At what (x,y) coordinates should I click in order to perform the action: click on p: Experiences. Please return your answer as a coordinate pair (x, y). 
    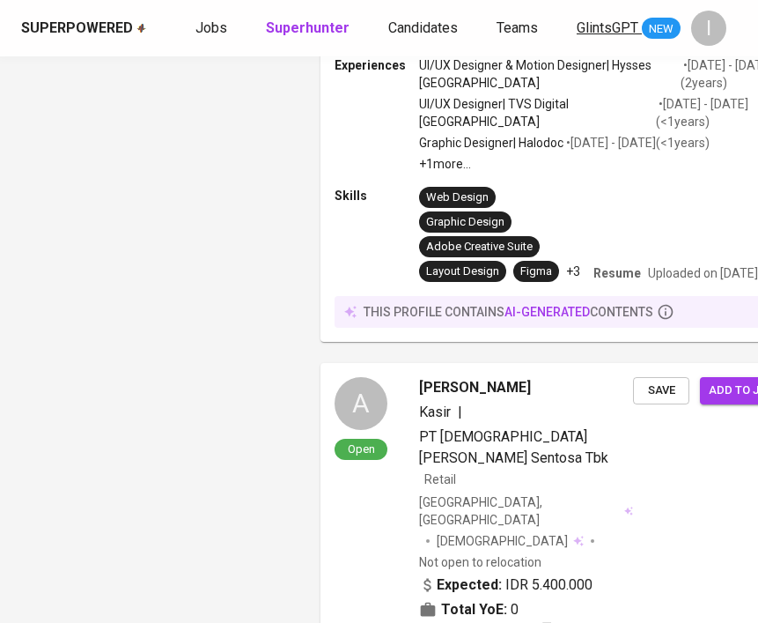
    Looking at the image, I should click on (377, 65).